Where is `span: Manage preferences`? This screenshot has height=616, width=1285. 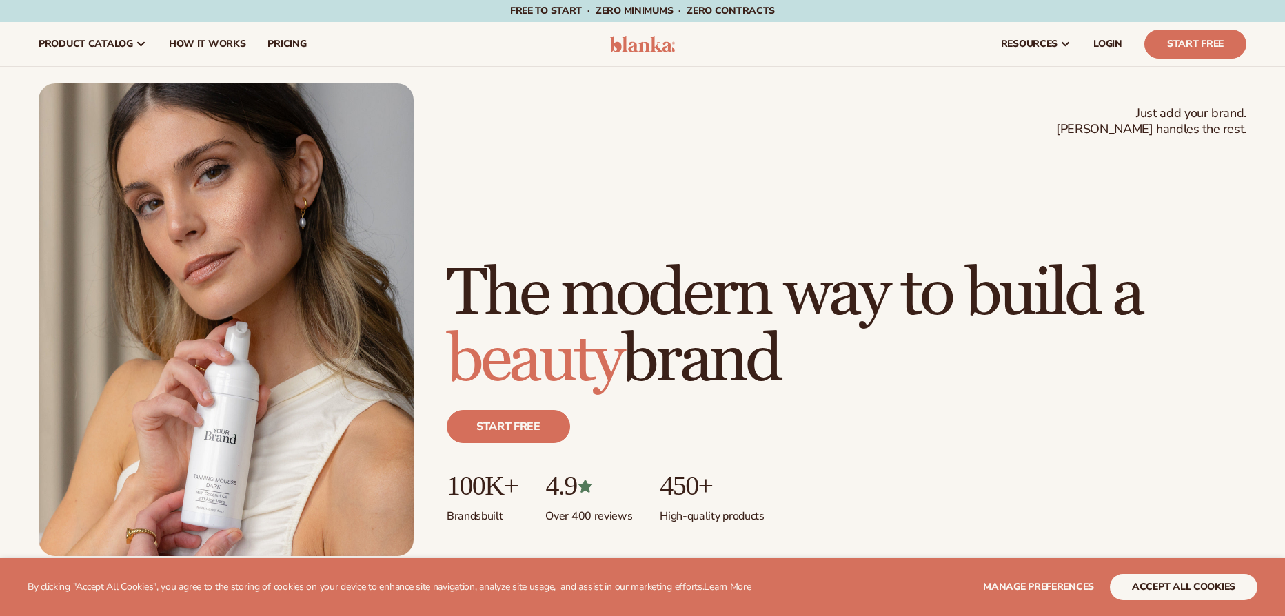 span: Manage preferences is located at coordinates (1038, 587).